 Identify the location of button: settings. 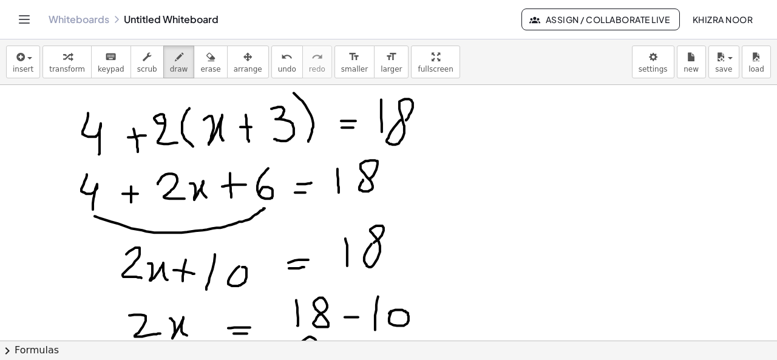
(654, 62).